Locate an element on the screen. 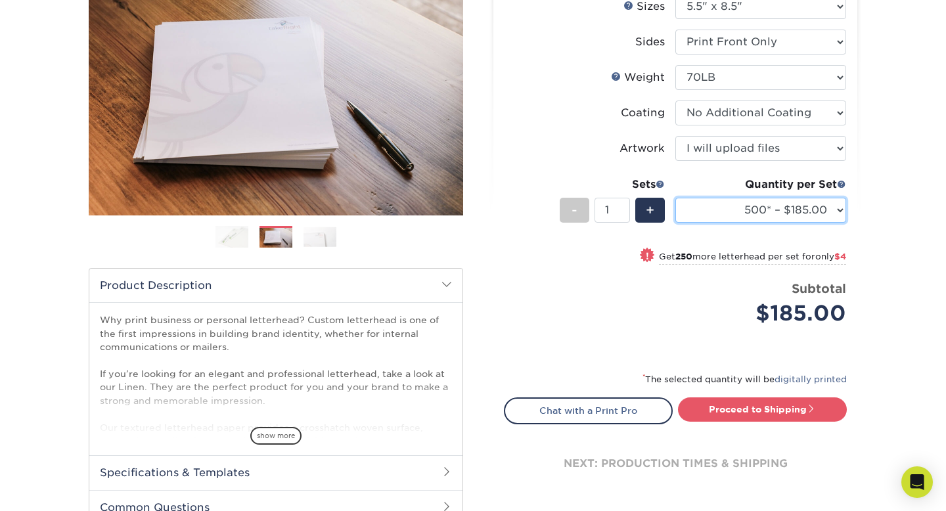 This screenshot has height=511, width=946. span: only is located at coordinates (830, 256).